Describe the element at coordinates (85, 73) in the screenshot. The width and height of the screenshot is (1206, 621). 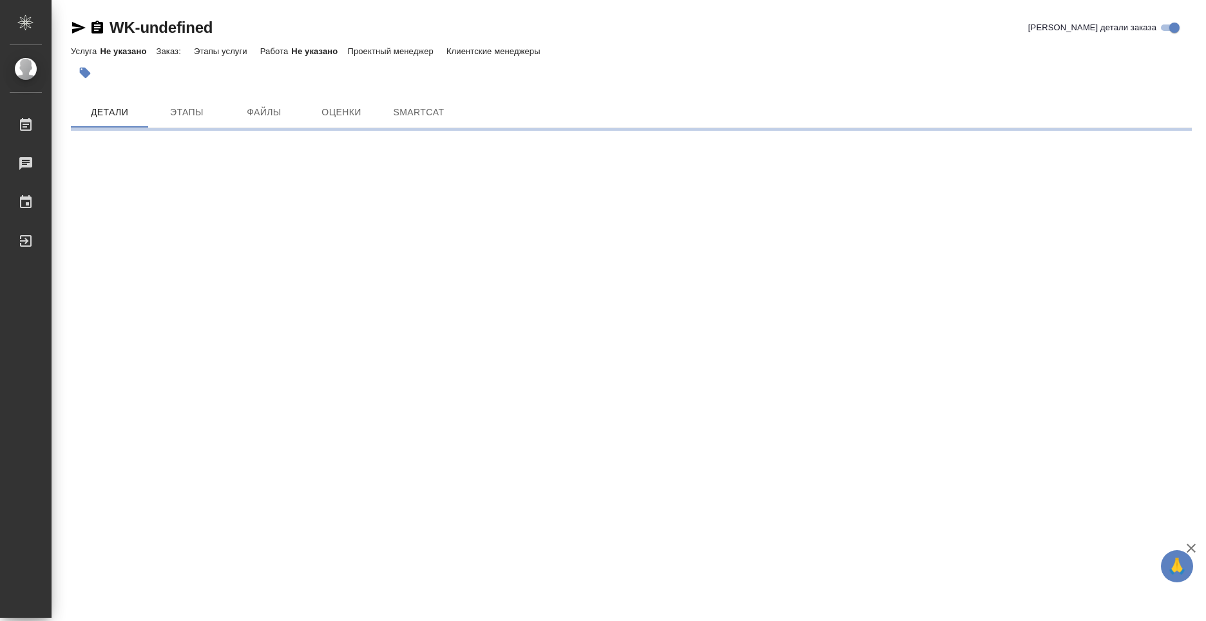
I see `button: Добавить тэг` at that location.